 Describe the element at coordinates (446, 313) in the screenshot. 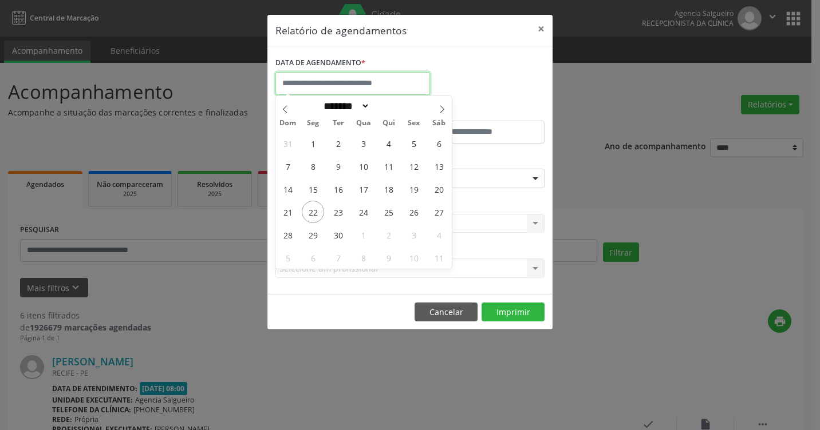

I see `button: Cancelar` at that location.